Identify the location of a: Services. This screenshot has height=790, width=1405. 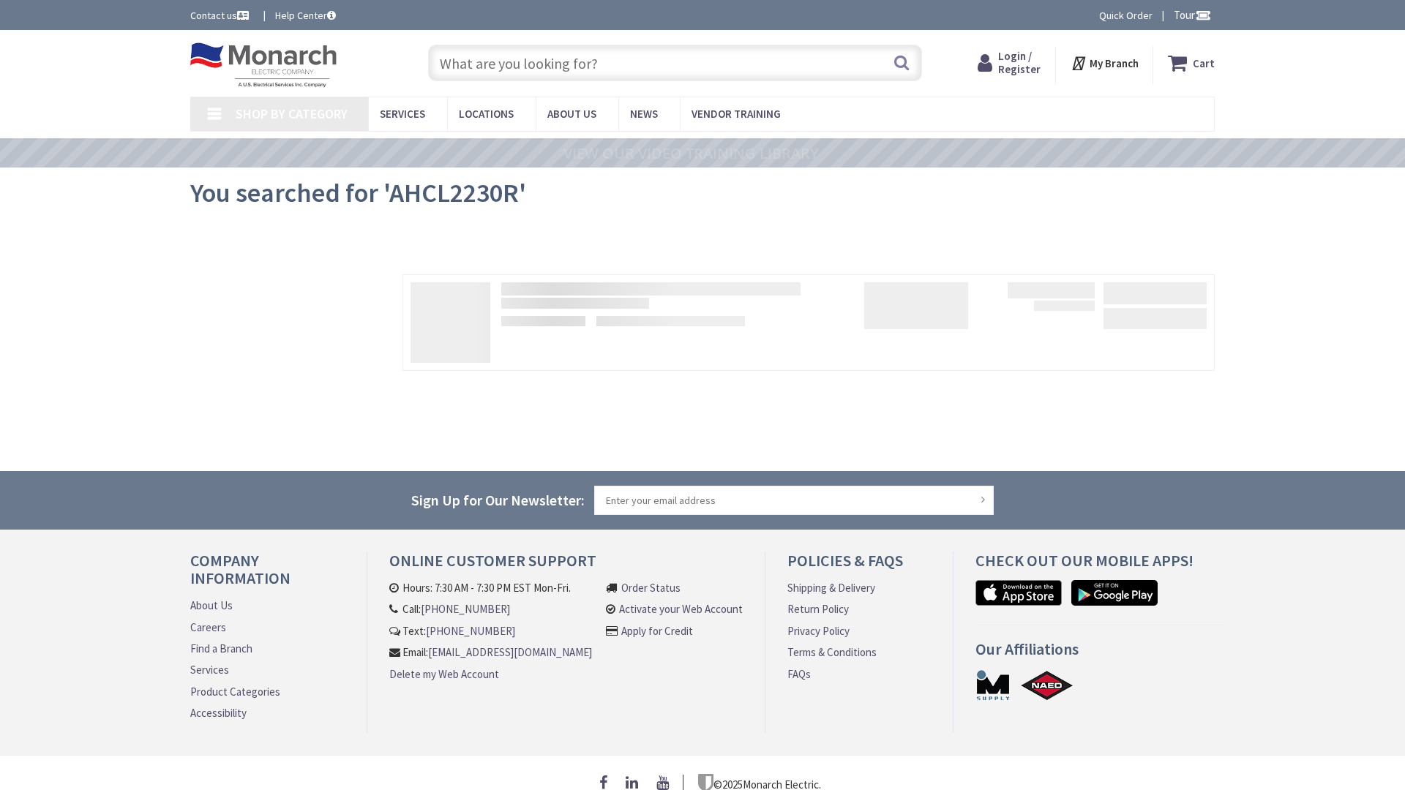
(209, 669).